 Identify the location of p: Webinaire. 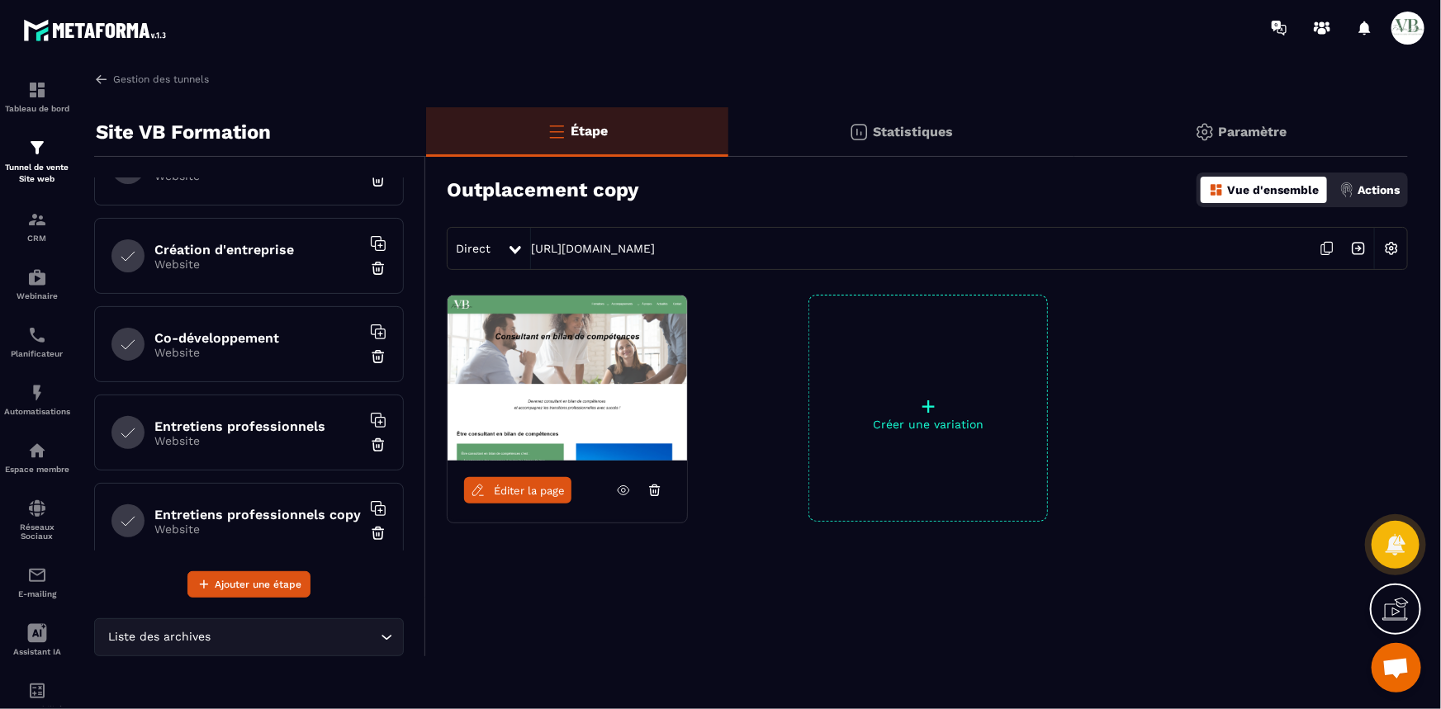
(37, 296).